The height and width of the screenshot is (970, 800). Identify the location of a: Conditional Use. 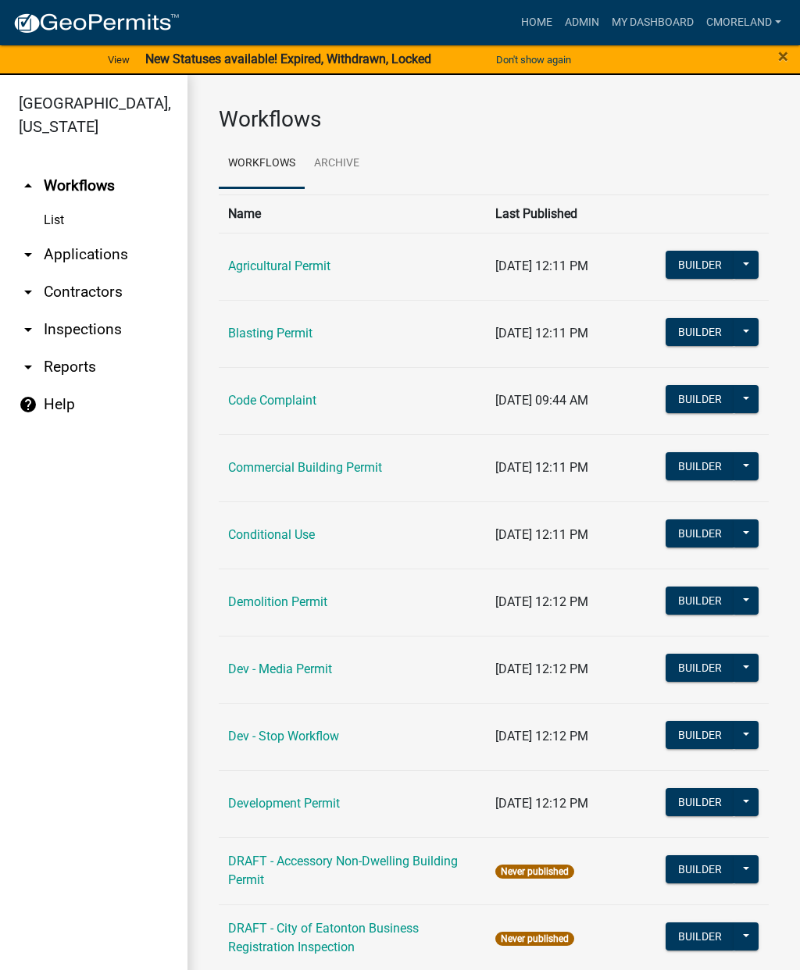
(271, 534).